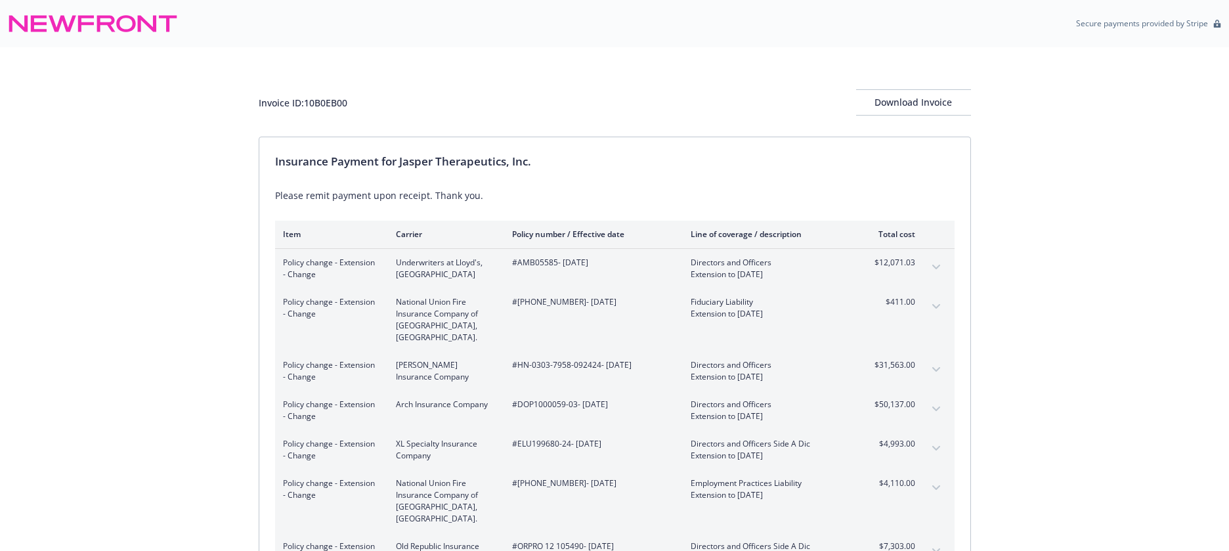 This screenshot has width=1229, height=551. What do you see at coordinates (890, 234) in the screenshot?
I see `div: Total cost` at bounding box center [890, 234].